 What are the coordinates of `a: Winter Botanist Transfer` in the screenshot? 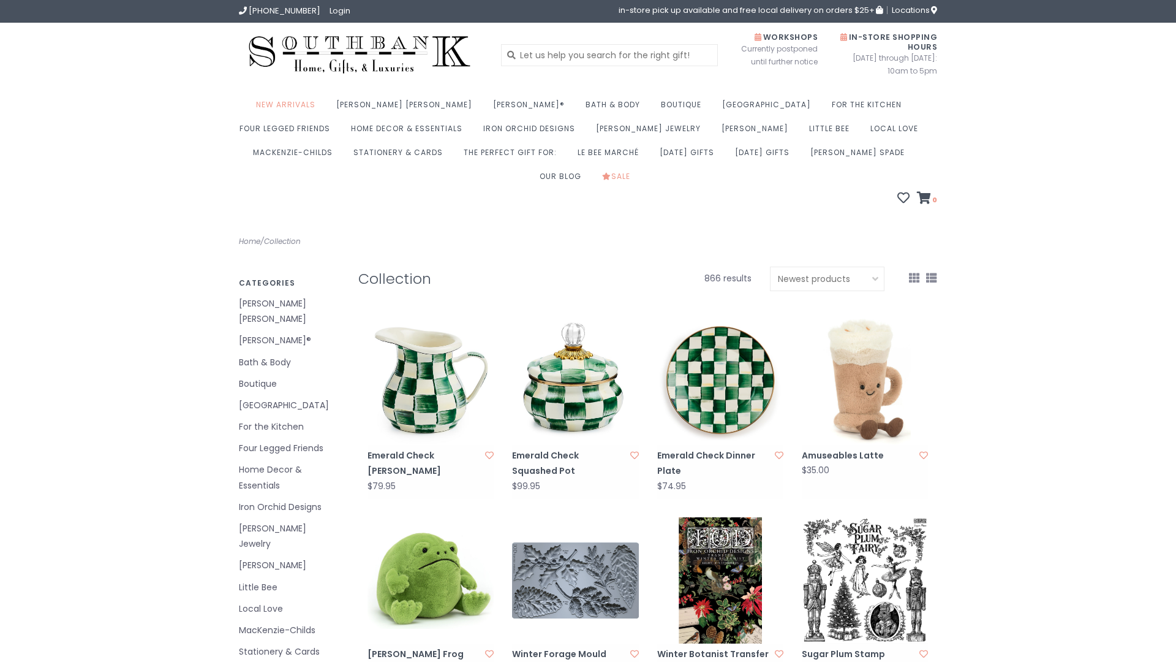 It's located at (714, 654).